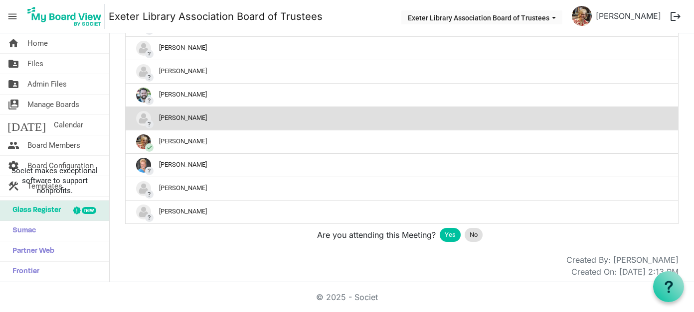  What do you see at coordinates (149, 148) in the screenshot?
I see `span: check` at bounding box center [149, 148].